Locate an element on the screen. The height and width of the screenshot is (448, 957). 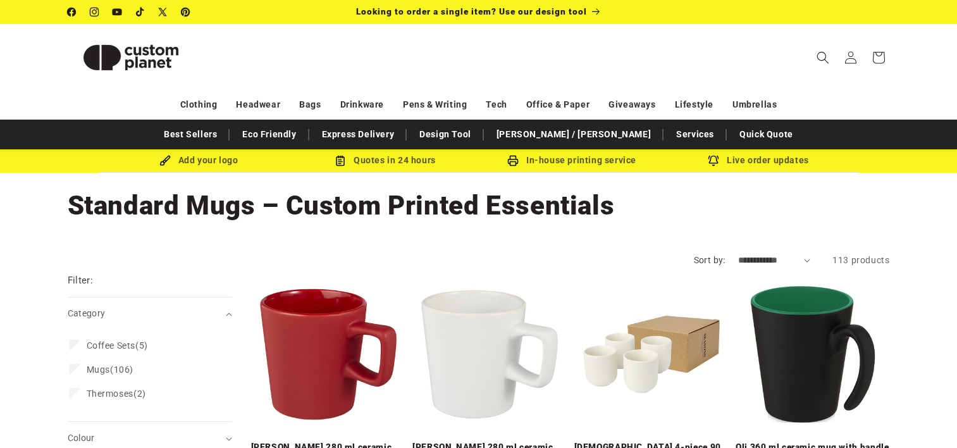
h2: Filter: is located at coordinates (80, 280).